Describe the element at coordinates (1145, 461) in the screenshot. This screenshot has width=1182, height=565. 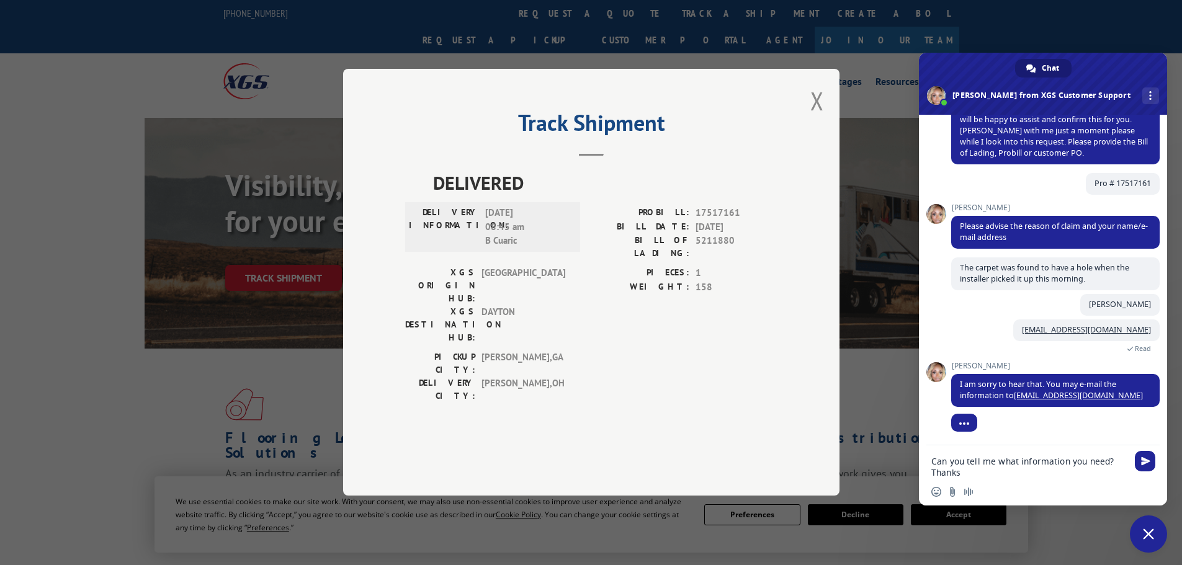
I see `span: Send` at that location.